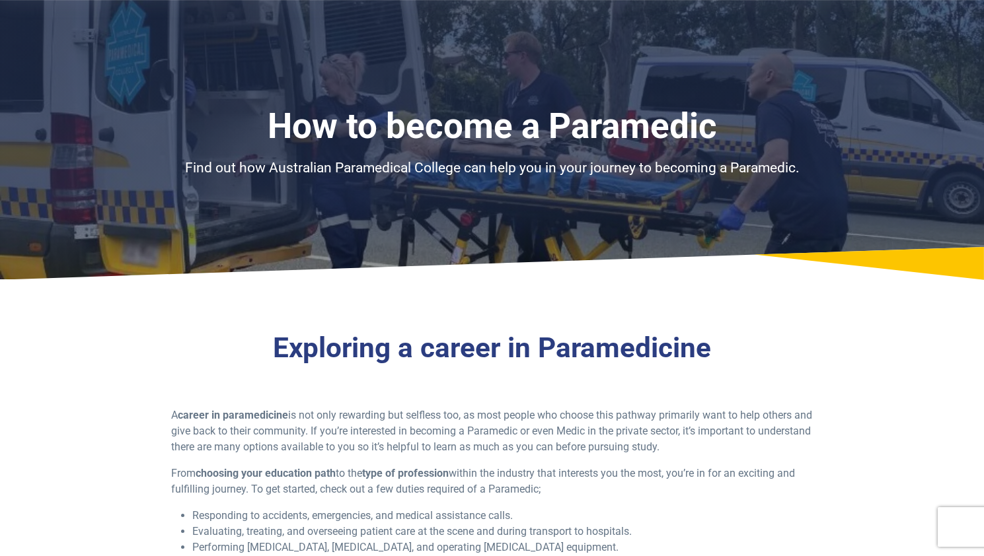 This screenshot has width=984, height=556. Describe the element at coordinates (492, 482) in the screenshot. I see `p: From to the within the industry that interests you the most, you’re in for an exciting and fulfil...` at that location.